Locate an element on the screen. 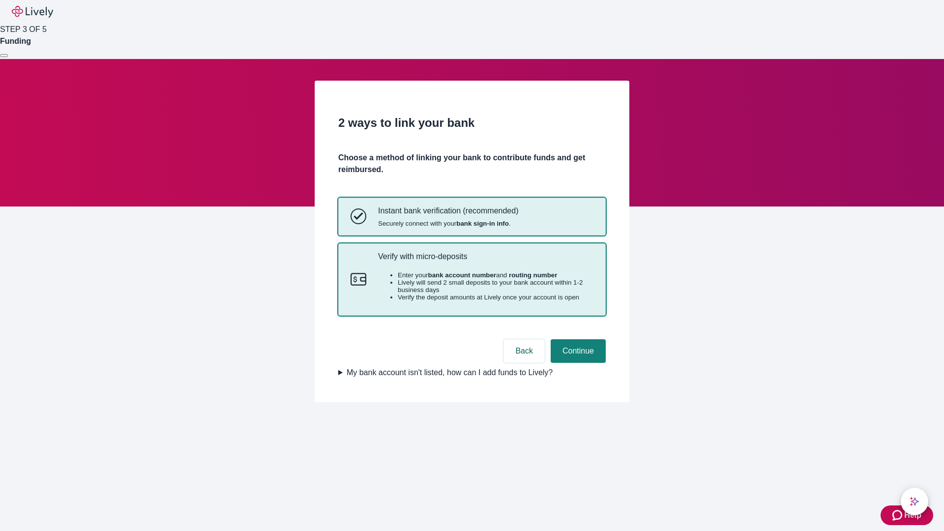 This screenshot has width=944, height=531. span: Help is located at coordinates (913, 516).